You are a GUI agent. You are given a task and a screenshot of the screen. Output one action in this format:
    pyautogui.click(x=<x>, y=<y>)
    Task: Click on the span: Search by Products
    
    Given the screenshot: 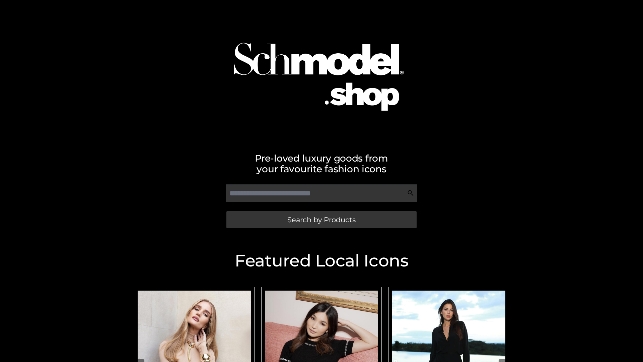 What is the action you would take?
    pyautogui.click(x=322, y=220)
    